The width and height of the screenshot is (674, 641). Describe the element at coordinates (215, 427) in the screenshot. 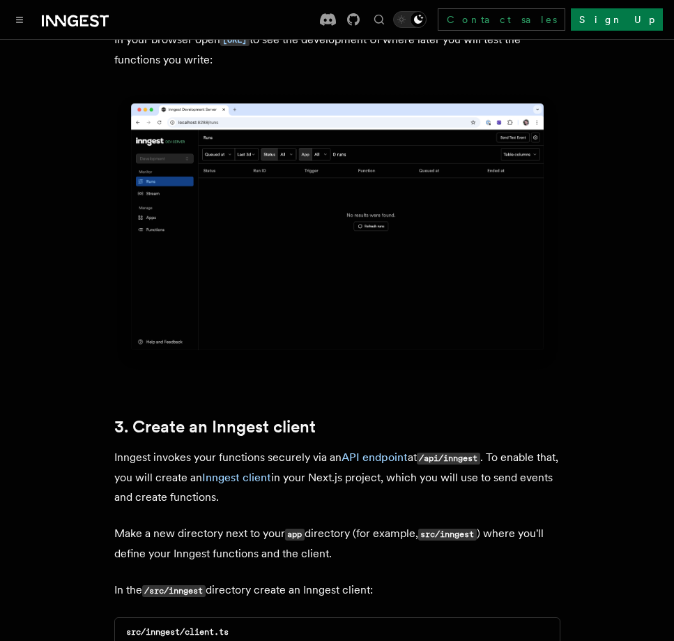

I see `a: 3. Create an Inngest client` at that location.